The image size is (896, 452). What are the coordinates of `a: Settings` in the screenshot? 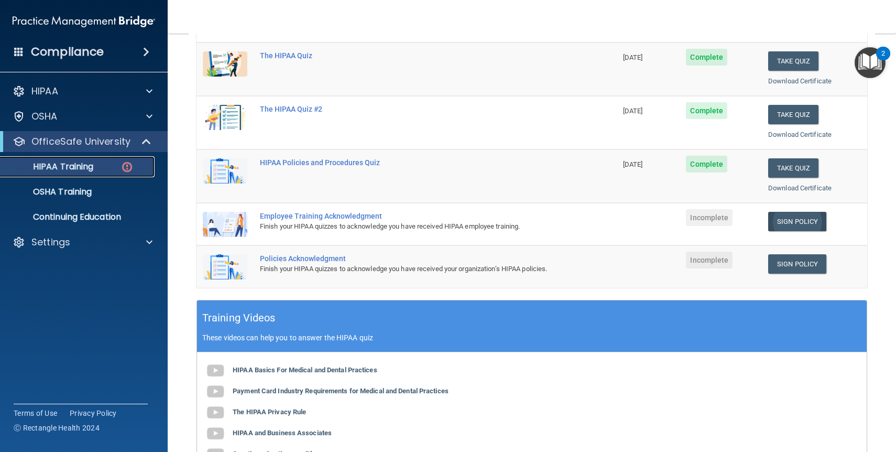 It's located at (82, 242).